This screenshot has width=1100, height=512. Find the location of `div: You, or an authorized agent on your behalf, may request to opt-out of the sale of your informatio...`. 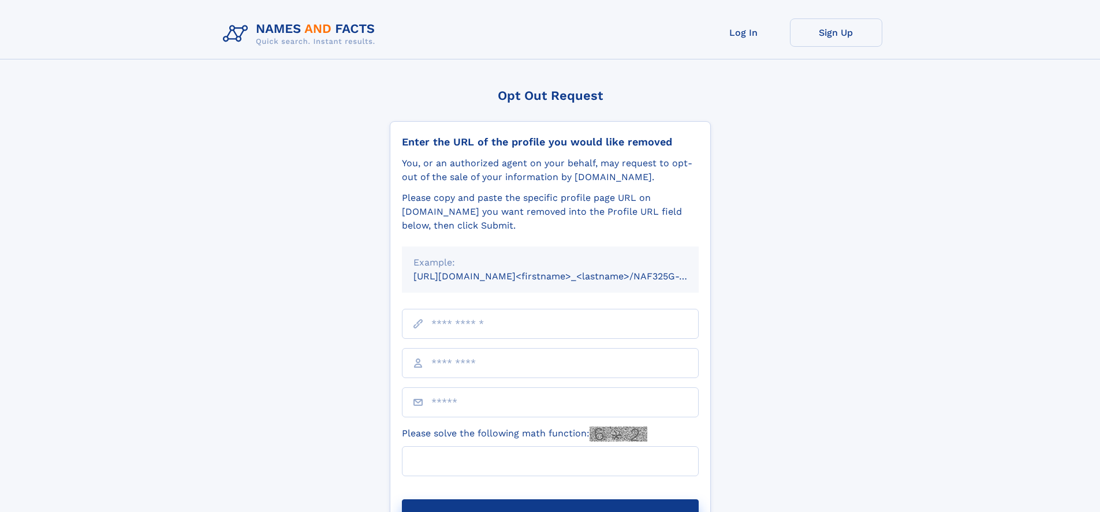

div: You, or an authorized agent on your behalf, may request to opt-out of the sale of your informatio... is located at coordinates (550, 170).